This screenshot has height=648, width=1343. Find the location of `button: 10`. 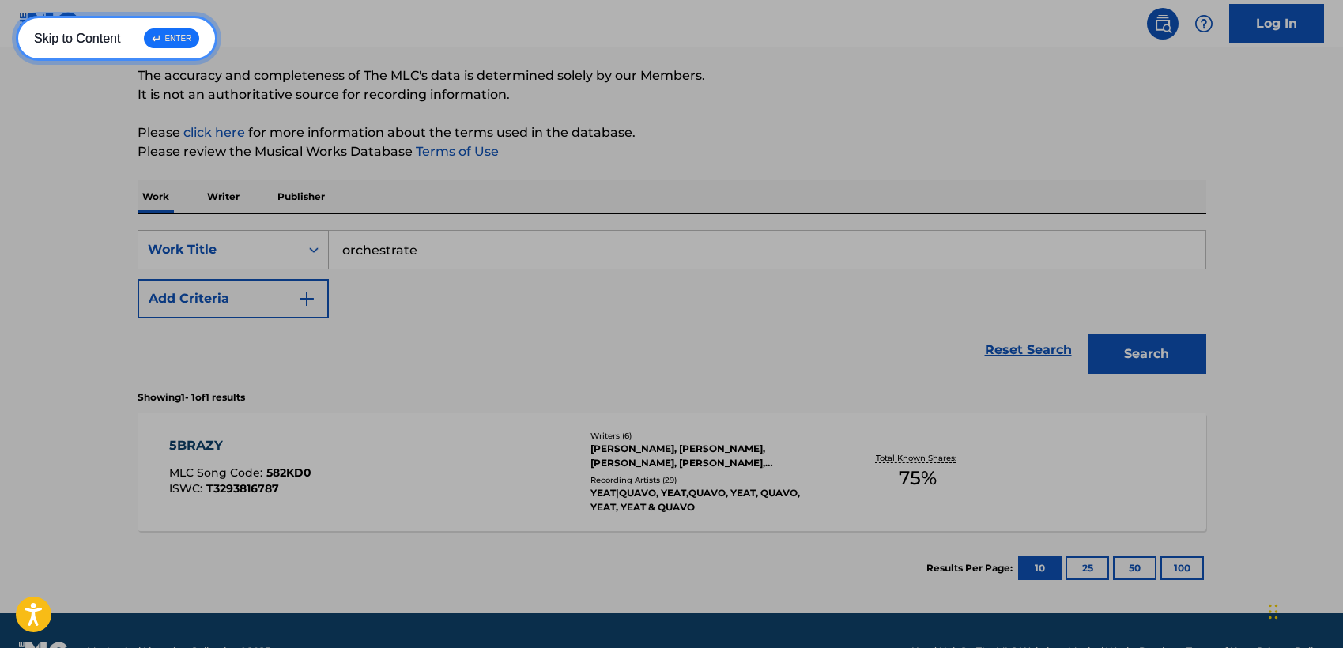

button: 10 is located at coordinates (1040, 569).